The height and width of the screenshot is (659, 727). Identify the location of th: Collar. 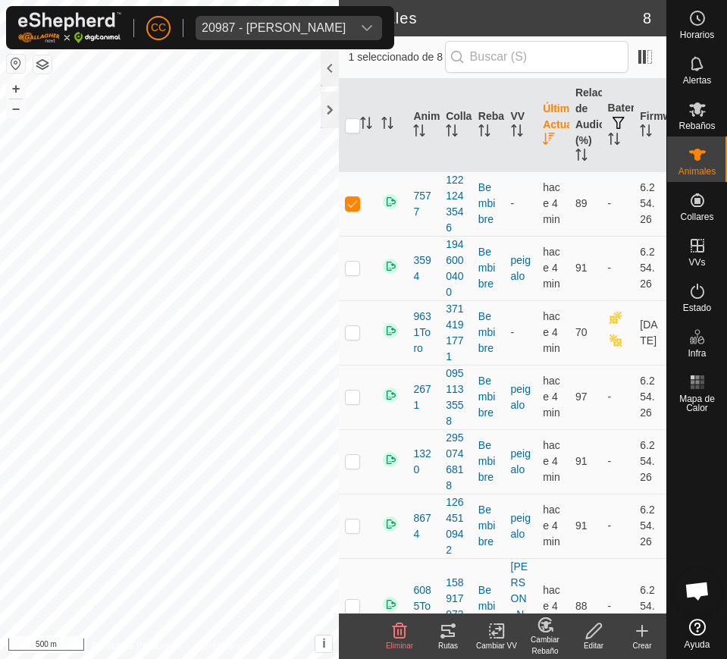
(456, 125).